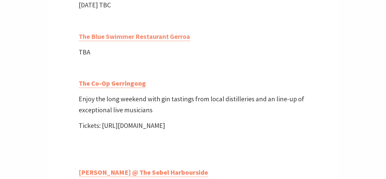  I want to click on a: The Co-Op Gerringong, so click(112, 83).